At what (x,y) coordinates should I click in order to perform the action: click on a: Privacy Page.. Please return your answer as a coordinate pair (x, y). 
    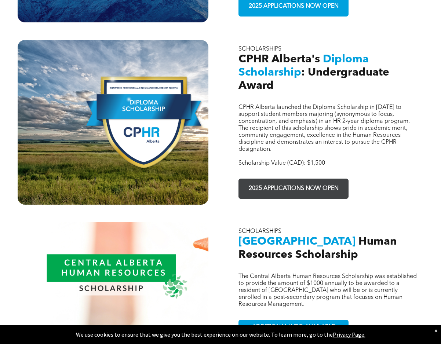
    Looking at the image, I should click on (349, 335).